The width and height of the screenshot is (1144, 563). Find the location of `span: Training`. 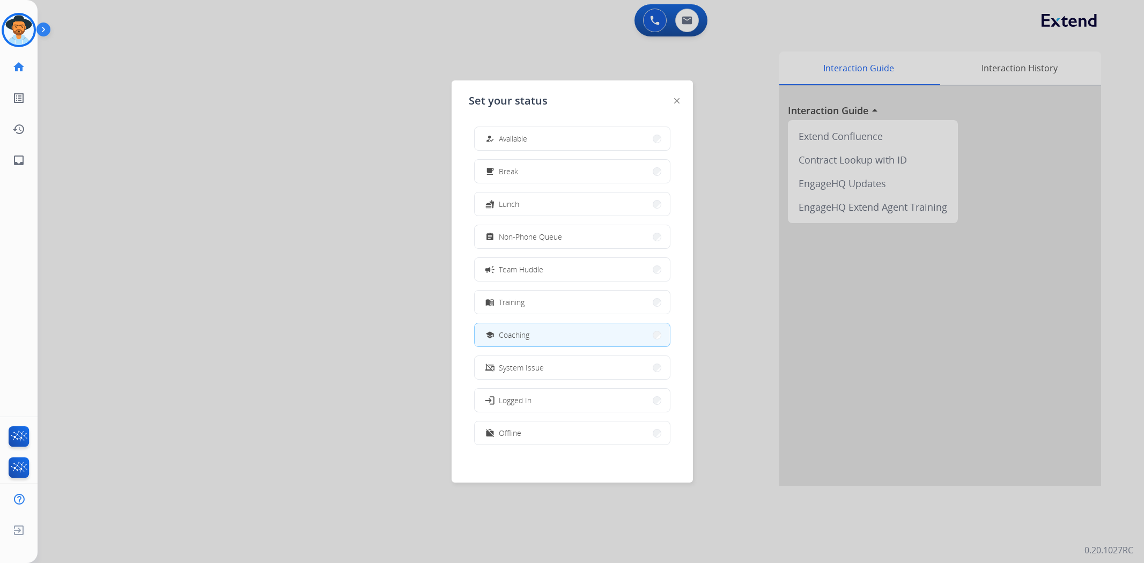

span: Training is located at coordinates (512, 302).